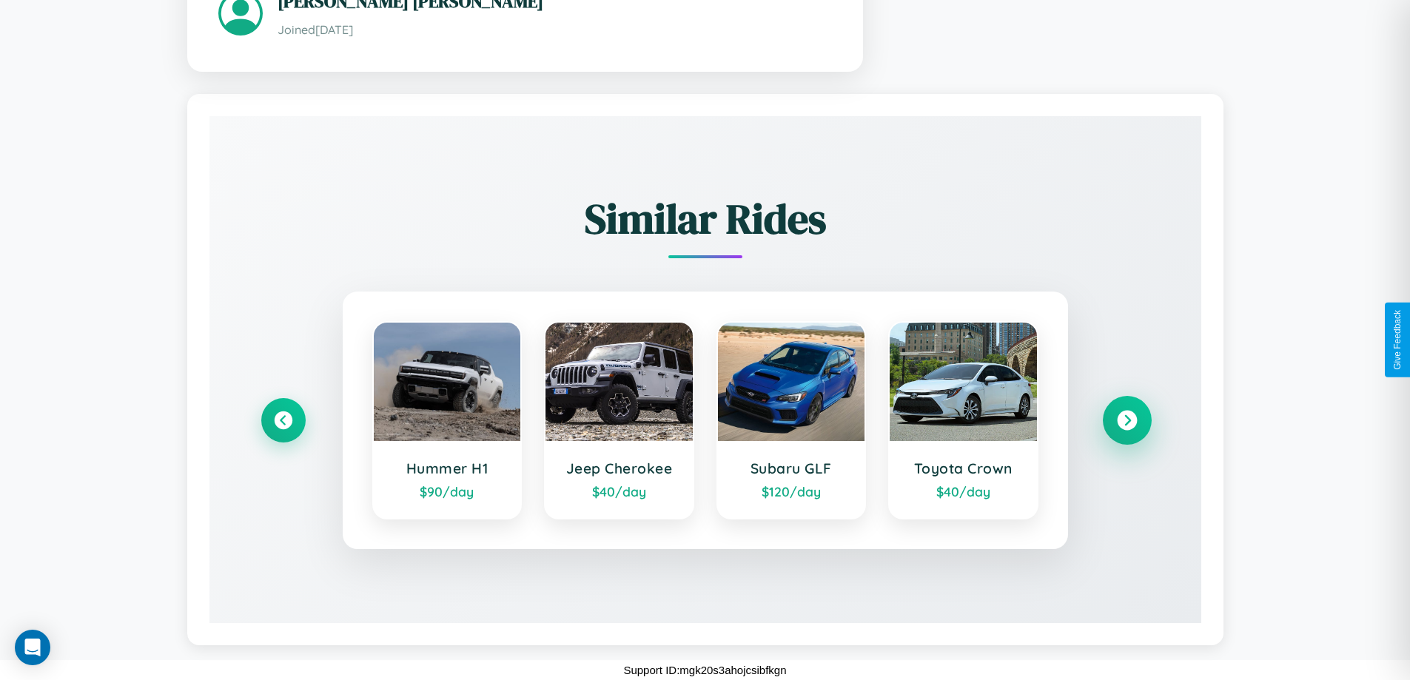  I want to click on div: Give Feedback, so click(1398, 340).